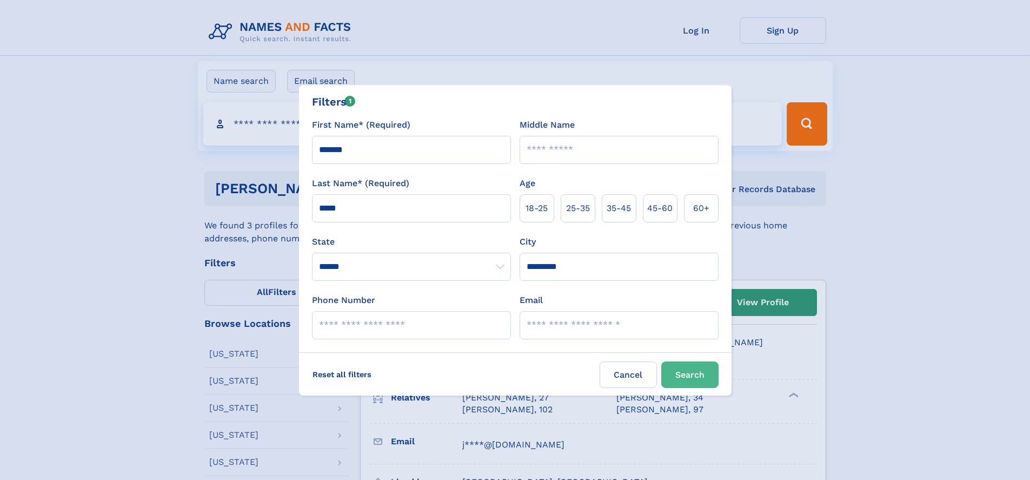 This screenshot has width=1030, height=480. Describe the element at coordinates (660, 208) in the screenshot. I see `span: 45‑60` at that location.